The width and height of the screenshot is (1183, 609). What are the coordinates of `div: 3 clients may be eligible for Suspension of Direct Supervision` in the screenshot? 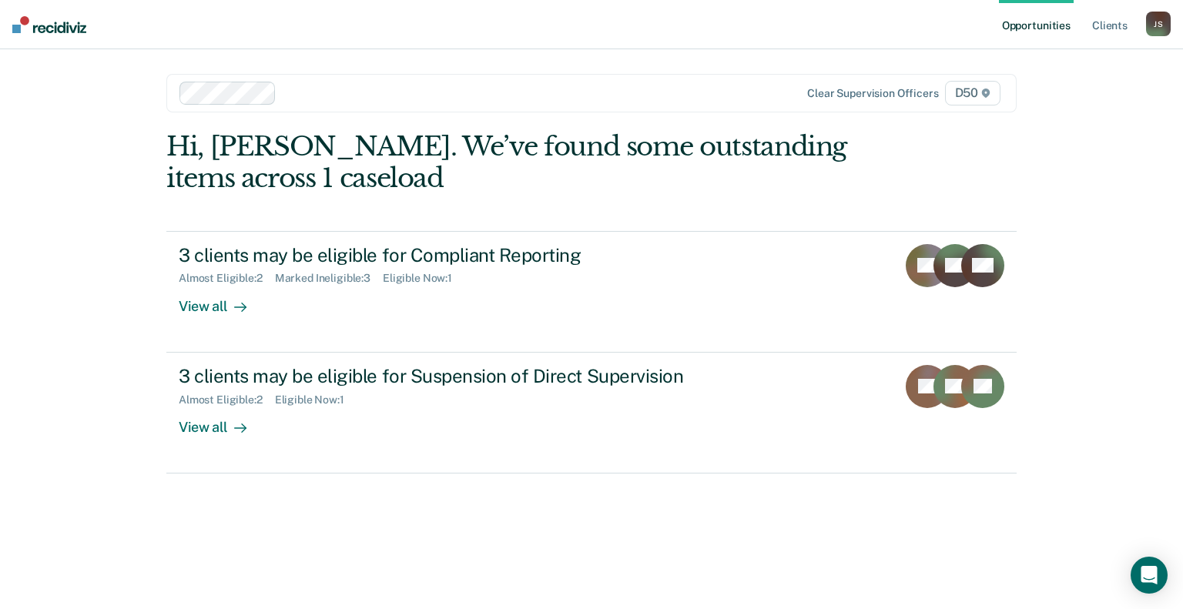 It's located at (449, 376).